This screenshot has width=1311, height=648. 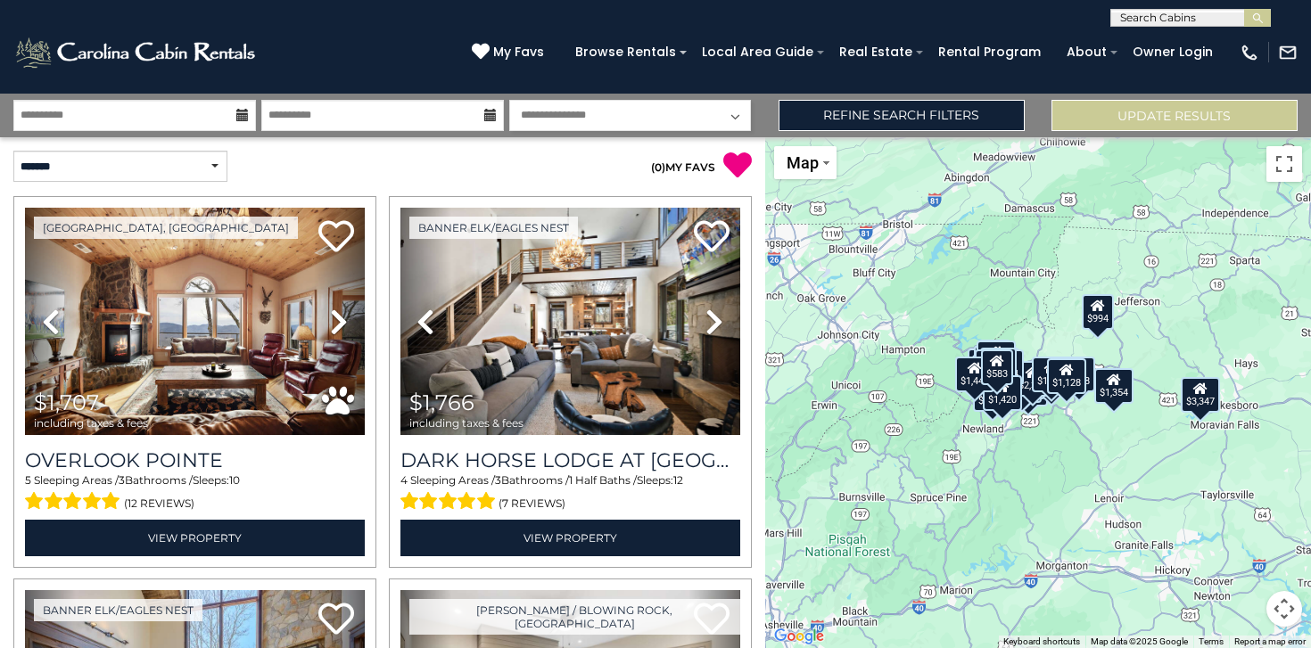 What do you see at coordinates (1097, 311) in the screenshot?
I see `div: $994` at bounding box center [1097, 311].